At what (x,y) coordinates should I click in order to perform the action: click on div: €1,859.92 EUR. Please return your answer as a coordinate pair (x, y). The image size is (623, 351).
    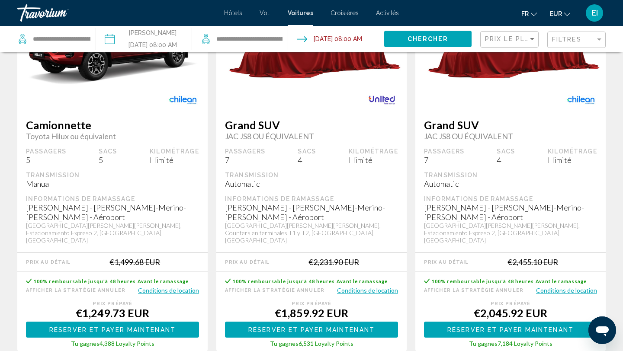
    Looking at the image, I should click on (312, 313).